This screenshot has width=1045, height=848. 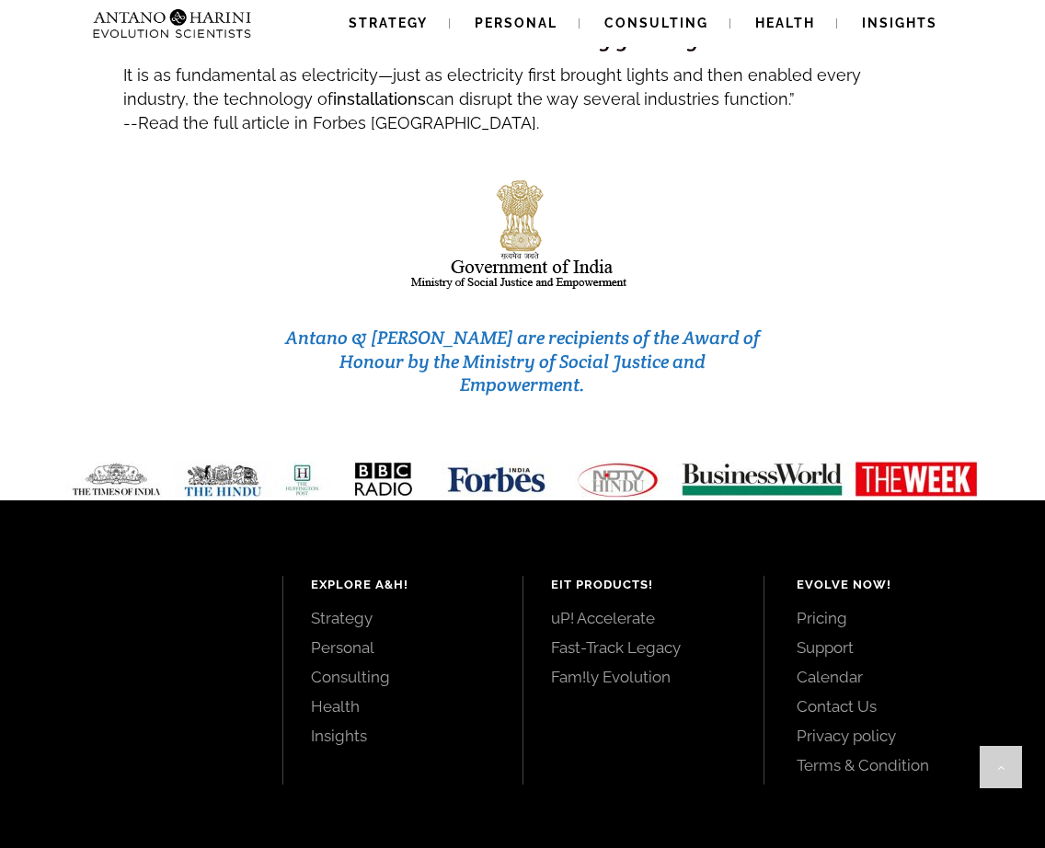 I want to click on a: Calendar, so click(x=901, y=677).